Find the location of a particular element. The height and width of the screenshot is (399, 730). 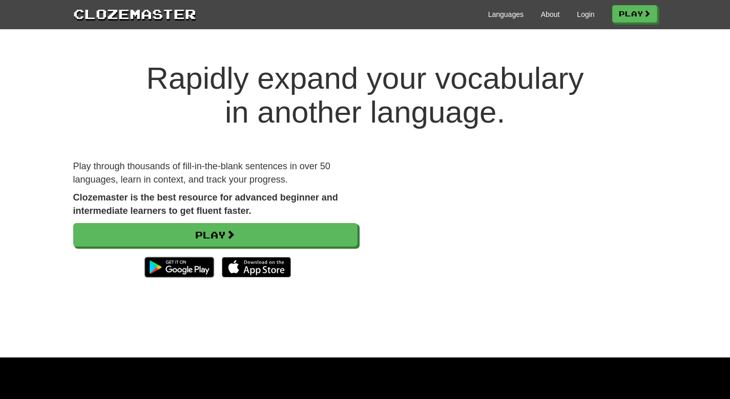

p: Play through thousands of fill-in-the-blank sentences in over 50 languages, learn in context, and... is located at coordinates (215, 173).